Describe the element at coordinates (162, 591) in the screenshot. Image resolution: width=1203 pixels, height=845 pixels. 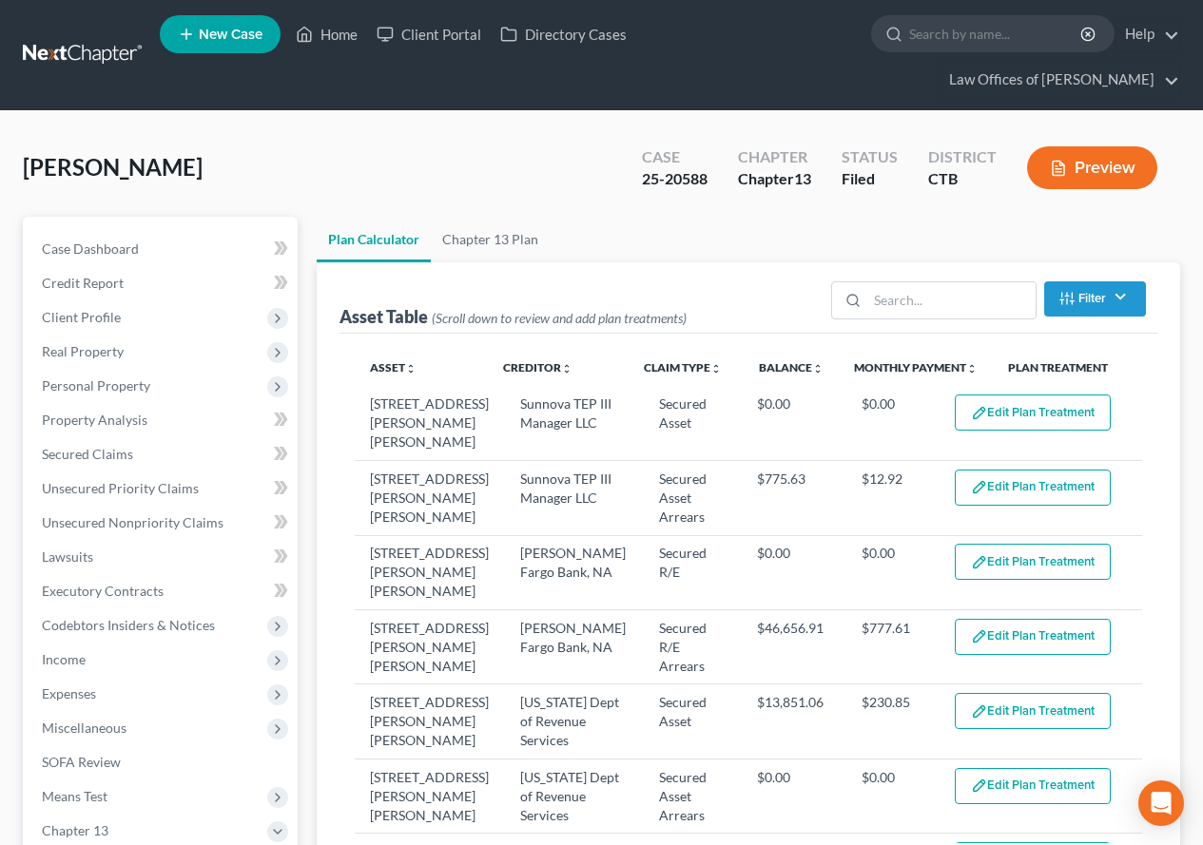
I see `a: Executory Contracts` at that location.